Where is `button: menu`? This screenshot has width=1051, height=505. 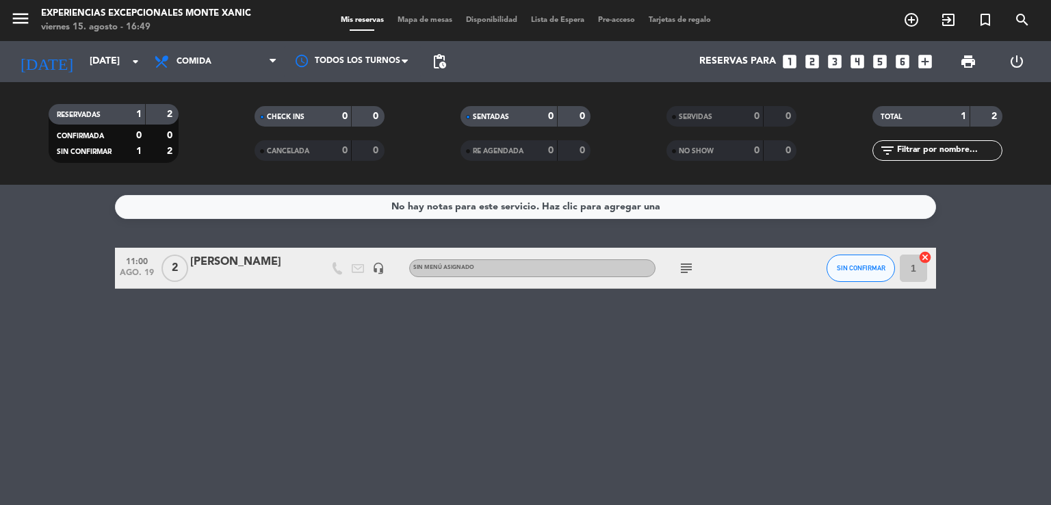
button: menu is located at coordinates (21, 21).